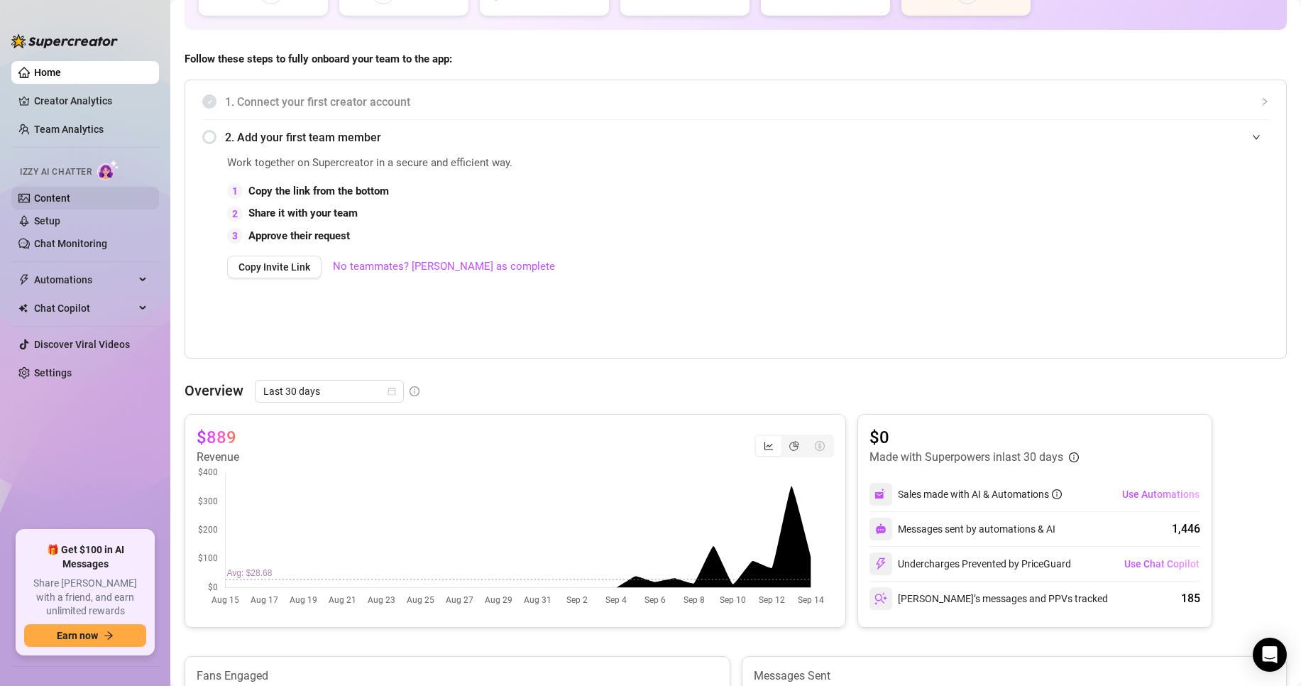 The width and height of the screenshot is (1301, 686). I want to click on span: Use Automations, so click(1160, 494).